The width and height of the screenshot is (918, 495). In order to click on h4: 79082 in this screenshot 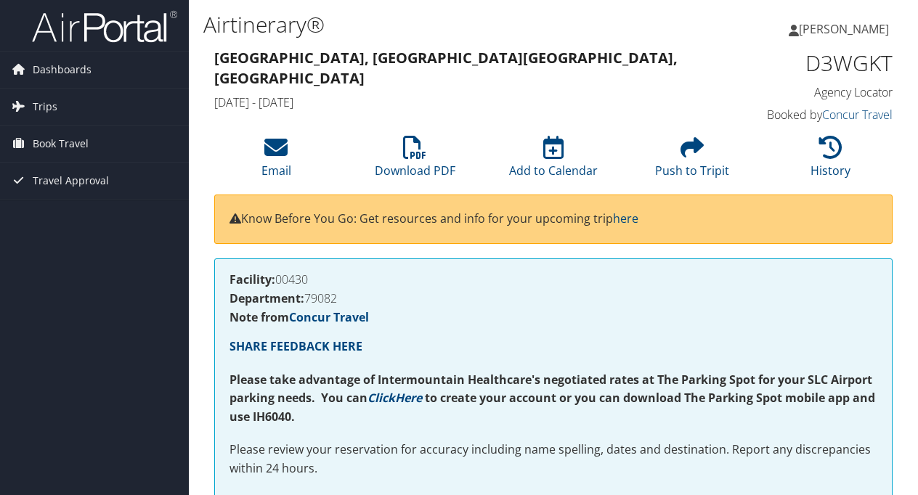, I will do `click(553, 298)`.